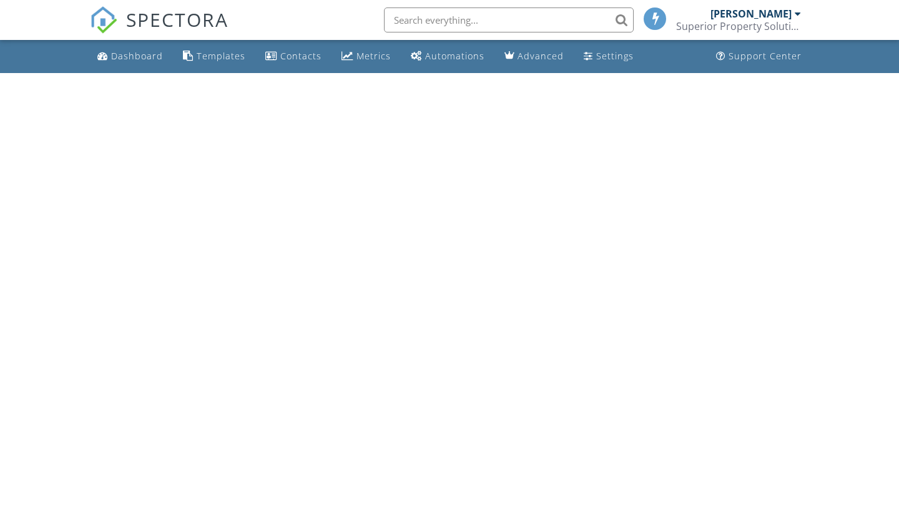  What do you see at coordinates (448, 56) in the screenshot?
I see `a: Automations (Basic)` at bounding box center [448, 56].